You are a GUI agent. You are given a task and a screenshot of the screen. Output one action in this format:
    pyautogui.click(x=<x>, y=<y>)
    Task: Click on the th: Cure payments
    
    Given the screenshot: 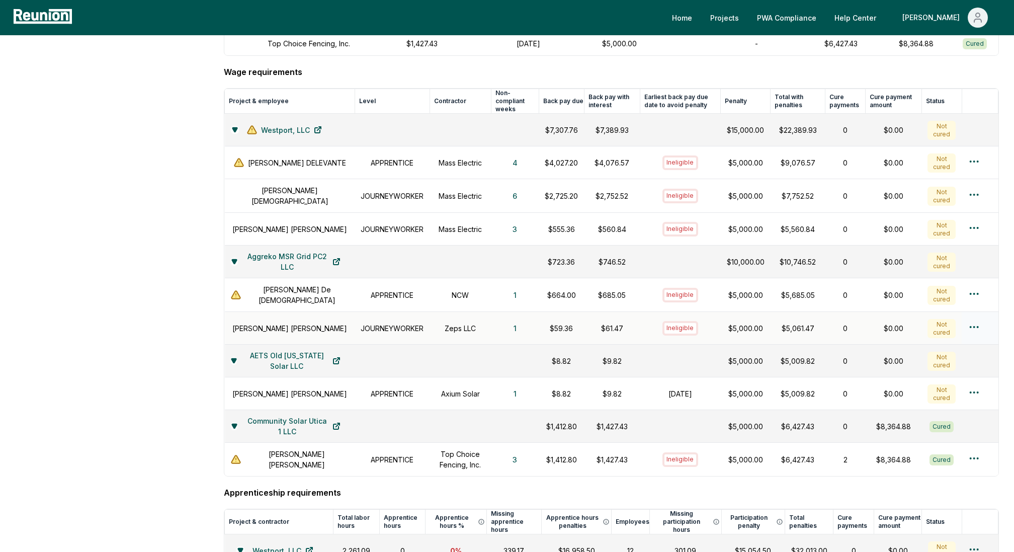 What is the action you would take?
    pyautogui.click(x=854, y=522)
    